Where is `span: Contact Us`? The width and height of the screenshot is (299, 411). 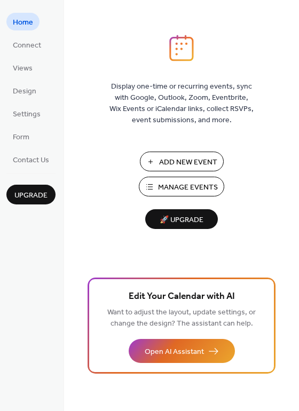 span: Contact Us is located at coordinates (31, 160).